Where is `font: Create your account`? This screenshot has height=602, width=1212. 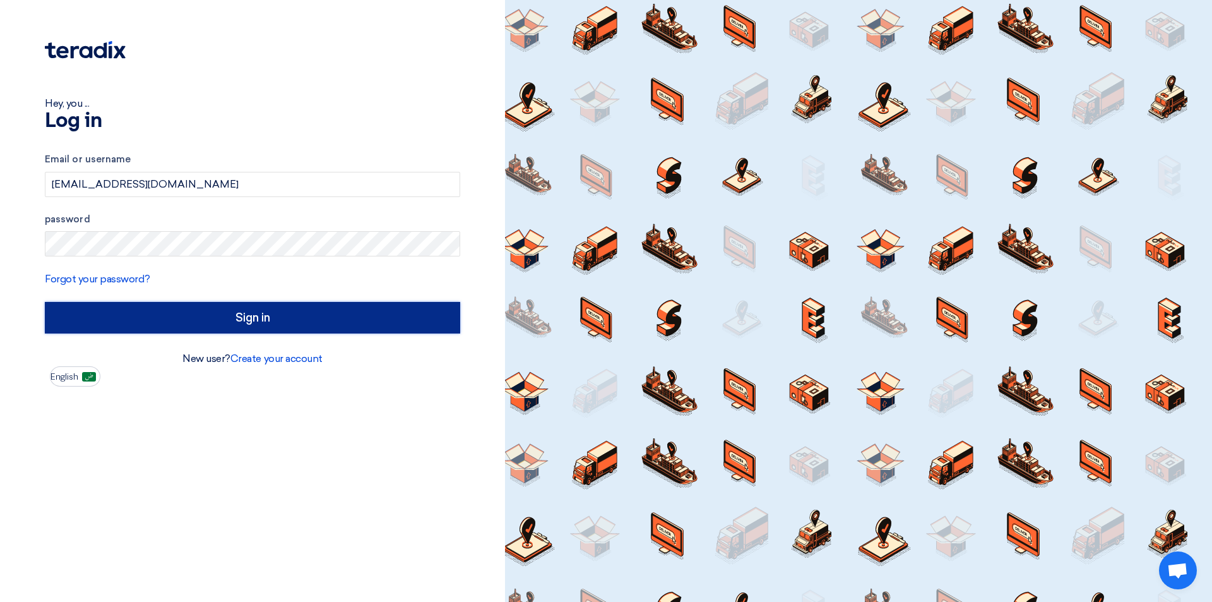 font: Create your account is located at coordinates (277, 358).